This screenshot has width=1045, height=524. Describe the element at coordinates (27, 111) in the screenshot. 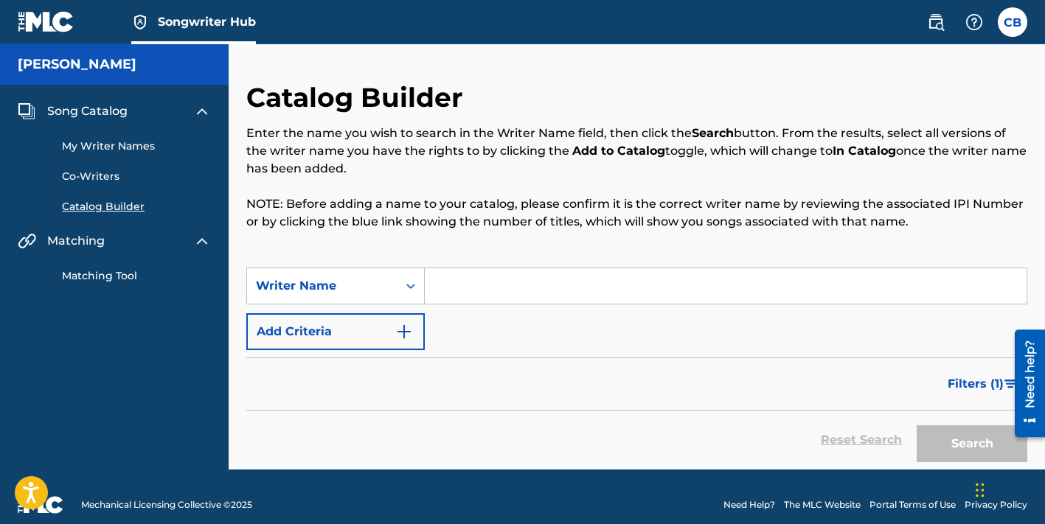

I see `img: Song Catalog` at that location.